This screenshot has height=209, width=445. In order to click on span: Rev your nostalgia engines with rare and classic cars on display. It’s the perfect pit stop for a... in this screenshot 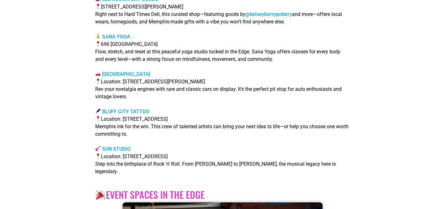, I will do `click(218, 93)`.